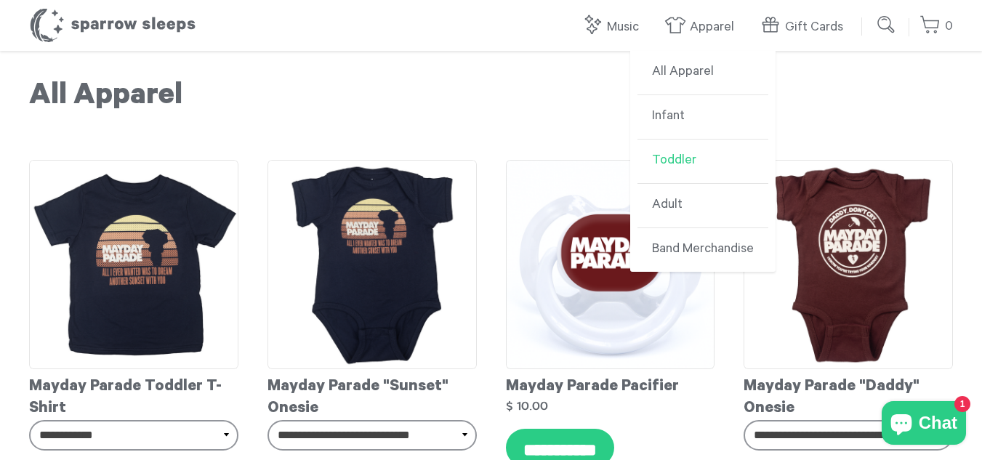 This screenshot has width=982, height=460. Describe the element at coordinates (372, 265) in the screenshot. I see `img: MaydayParade-SunsetOnesie_grande.png` at that location.